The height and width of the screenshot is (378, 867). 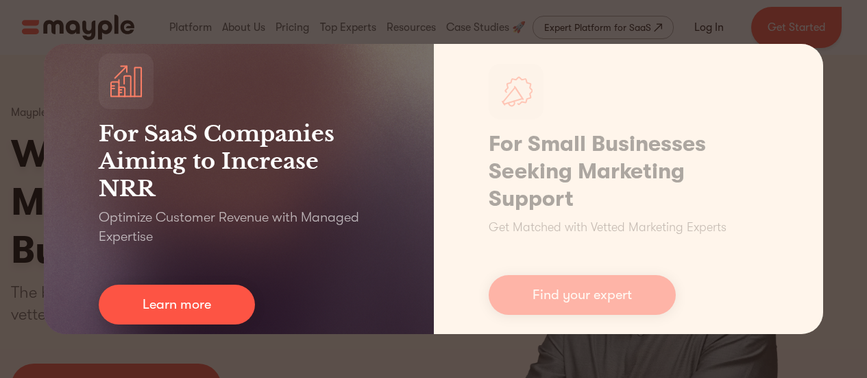 What do you see at coordinates (239, 161) in the screenshot?
I see `h3: For SaaS Companies Aiming to Increase NRR` at bounding box center [239, 161].